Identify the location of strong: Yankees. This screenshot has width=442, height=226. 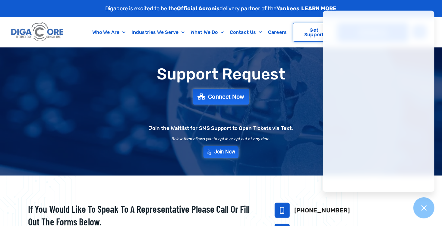
(288, 8).